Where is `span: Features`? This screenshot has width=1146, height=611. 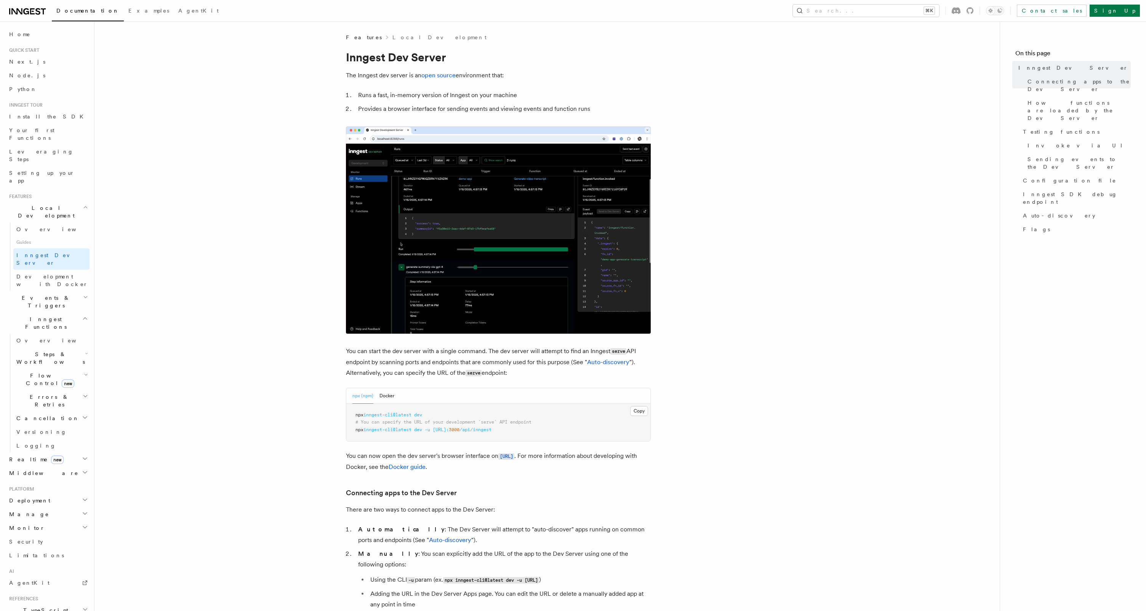 span: Features is located at coordinates (364, 37).